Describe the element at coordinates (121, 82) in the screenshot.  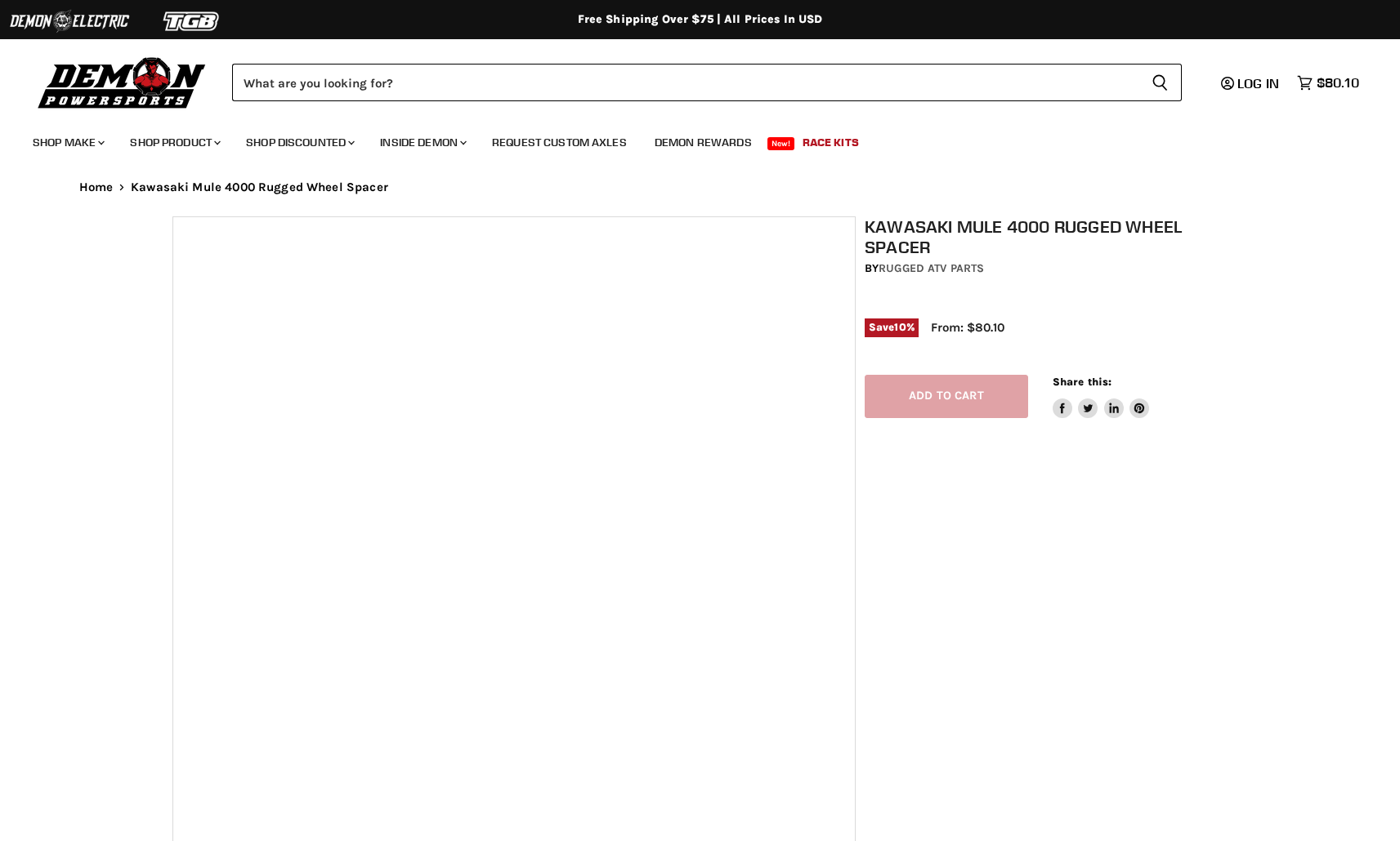
I see `img: Demon Powersports` at that location.